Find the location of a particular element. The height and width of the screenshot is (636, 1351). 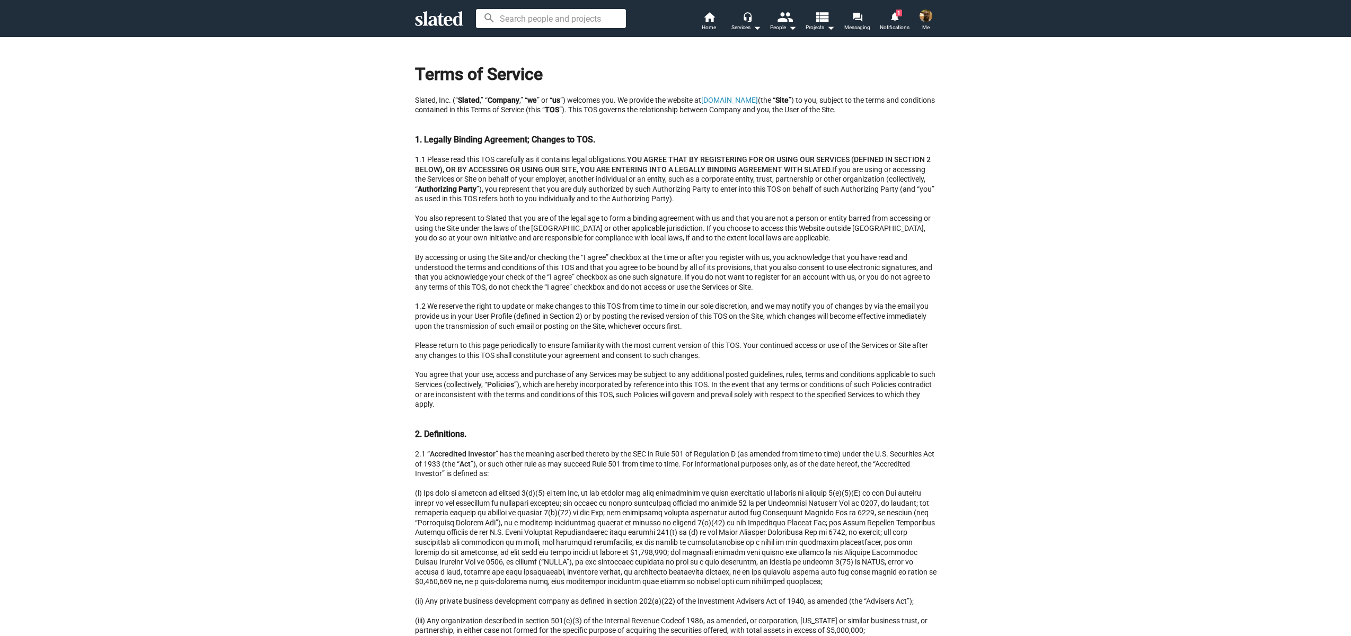

span: Me is located at coordinates (926, 28).